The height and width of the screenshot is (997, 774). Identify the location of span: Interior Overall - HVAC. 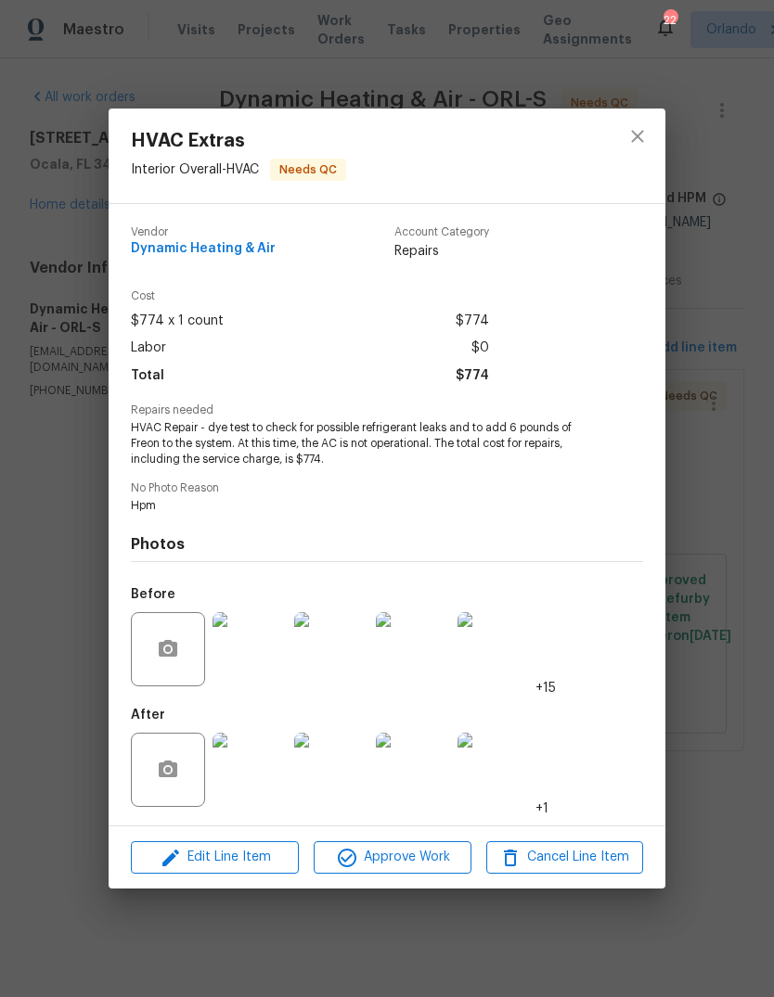
(195, 170).